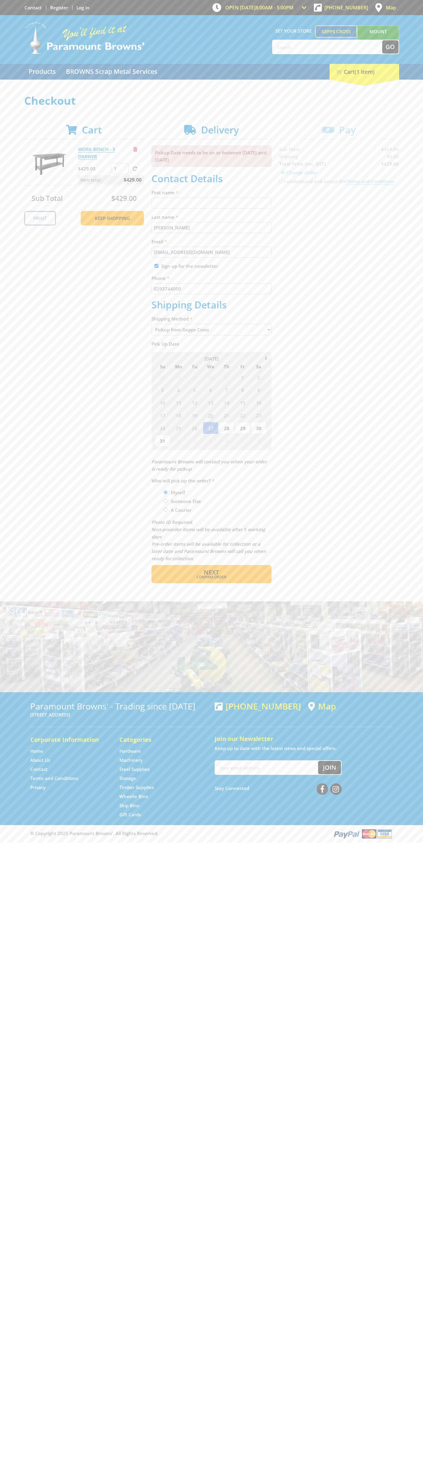 The height and width of the screenshot is (1471, 423). Describe the element at coordinates (243, 415) in the screenshot. I see `span: 22` at that location.